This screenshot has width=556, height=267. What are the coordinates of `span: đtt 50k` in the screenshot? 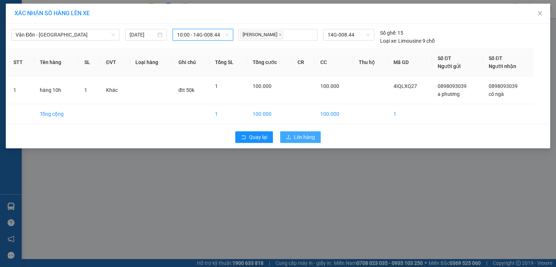 It's located at (187, 90).